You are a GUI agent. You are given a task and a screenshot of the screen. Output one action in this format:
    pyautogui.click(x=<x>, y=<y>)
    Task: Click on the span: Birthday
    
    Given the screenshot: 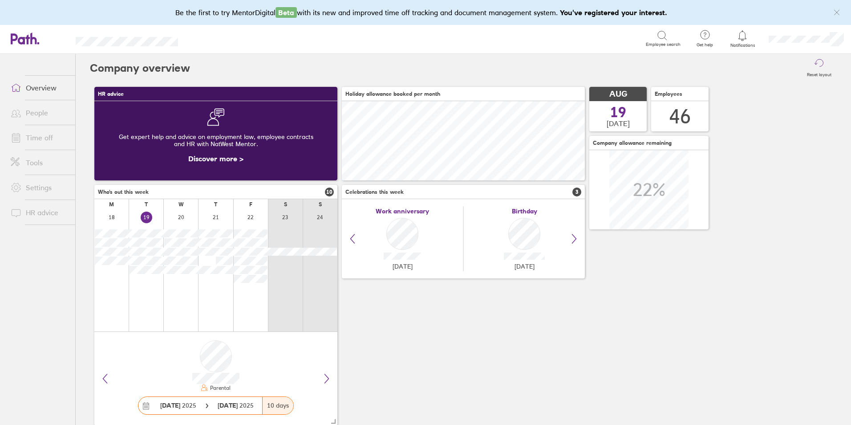 What is the action you would take?
    pyautogui.click(x=524, y=211)
    